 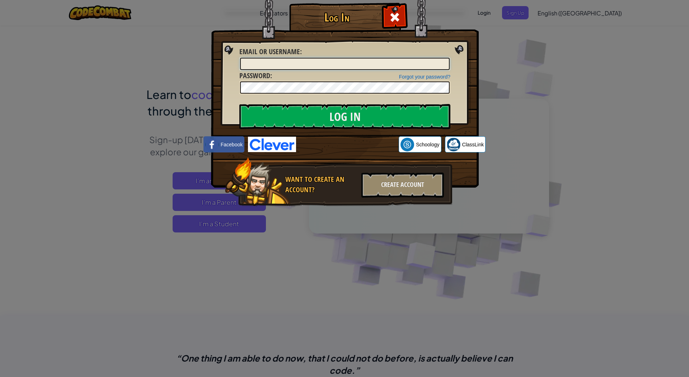 What do you see at coordinates (212, 145) in the screenshot?
I see `img: facebook_small.png` at bounding box center [212, 145].